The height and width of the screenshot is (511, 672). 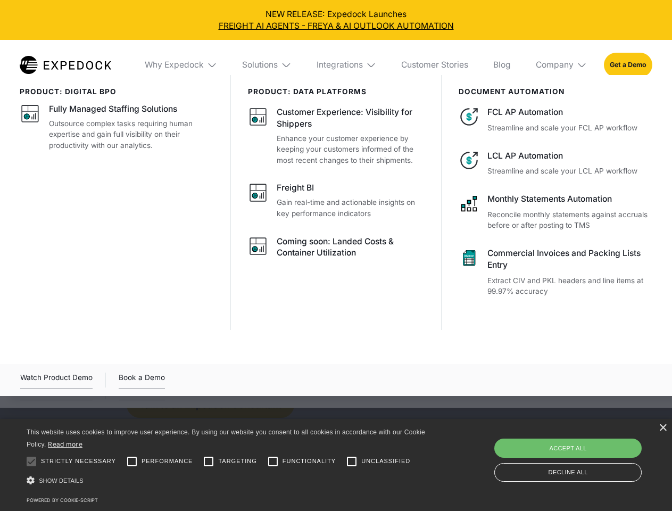 What do you see at coordinates (351, 248) in the screenshot?
I see `div: Coming soon: Landed Costs & Container Utilization` at bounding box center [351, 248].